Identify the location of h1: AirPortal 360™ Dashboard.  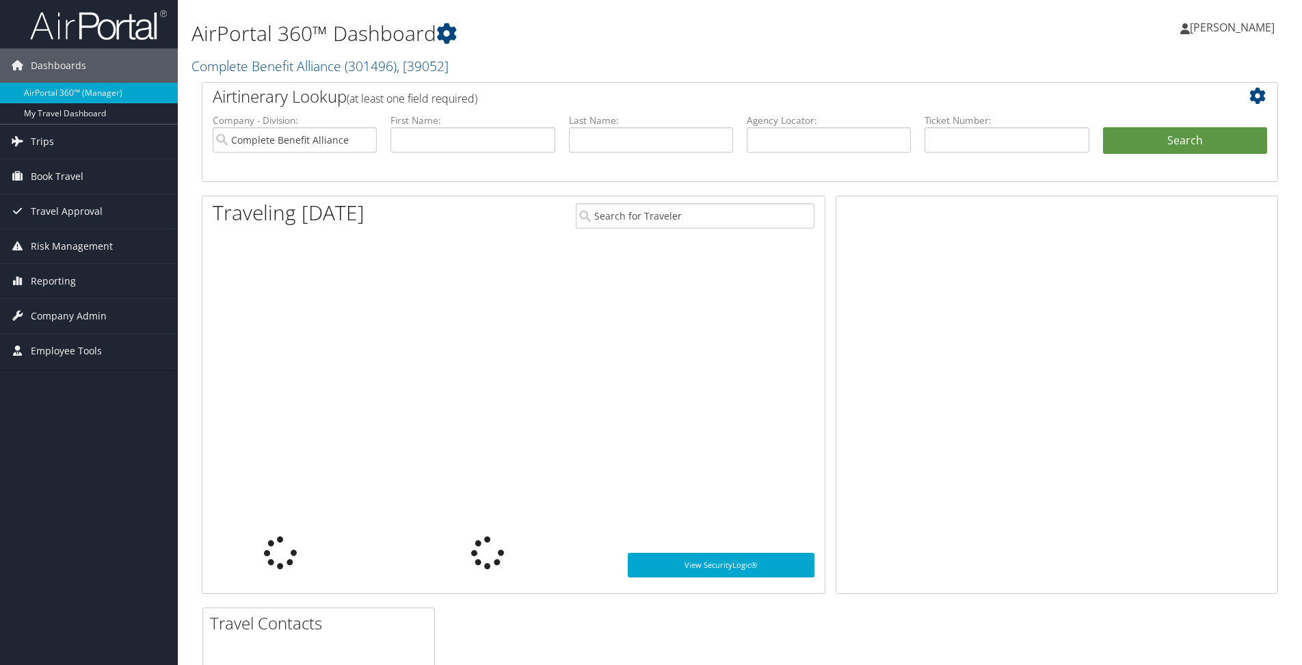
(557, 34).